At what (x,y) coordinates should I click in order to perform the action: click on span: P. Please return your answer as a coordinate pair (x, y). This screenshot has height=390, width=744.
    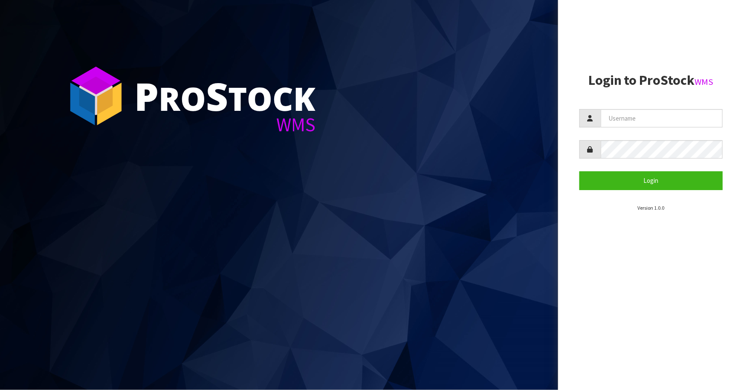
    Looking at the image, I should click on (146, 96).